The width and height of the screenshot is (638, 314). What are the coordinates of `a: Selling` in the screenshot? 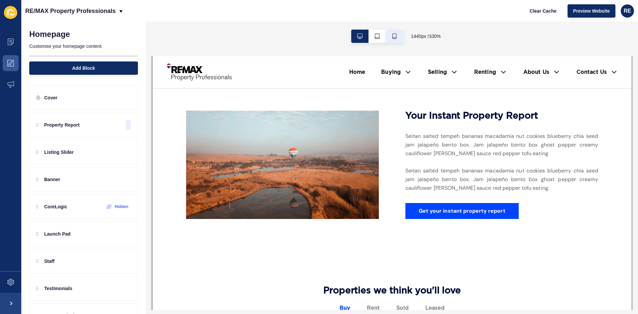 It's located at (284, 16).